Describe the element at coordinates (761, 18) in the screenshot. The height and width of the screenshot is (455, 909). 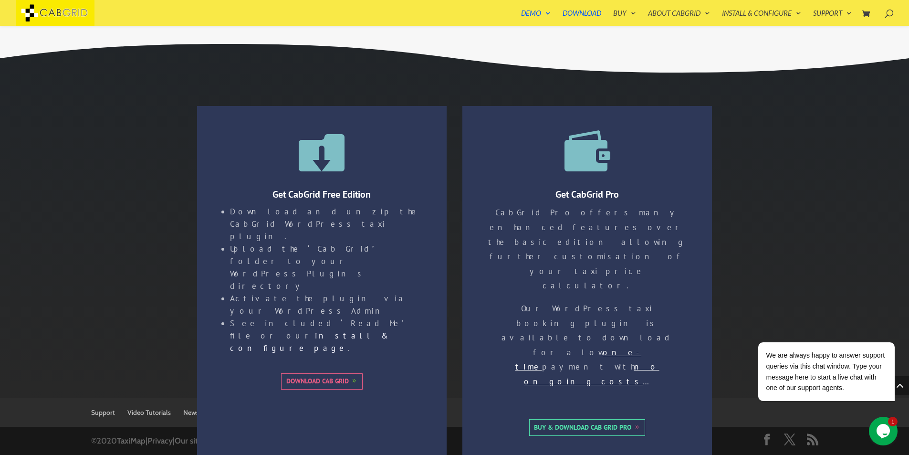
I see `a: Install & Configure` at that location.